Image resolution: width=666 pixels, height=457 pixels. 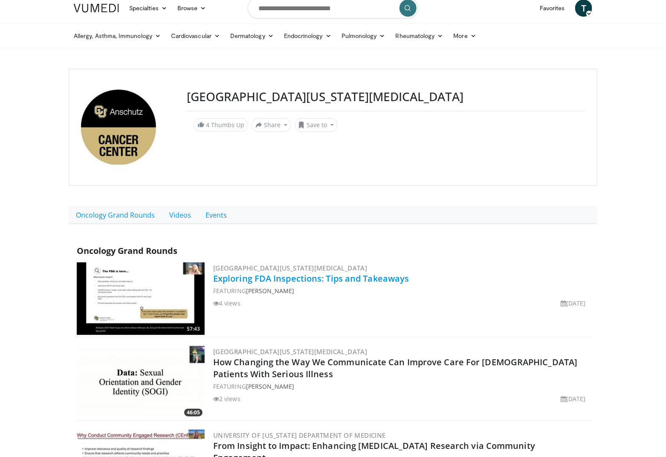 What do you see at coordinates (316, 125) in the screenshot?
I see `button: Save to` at bounding box center [316, 125].